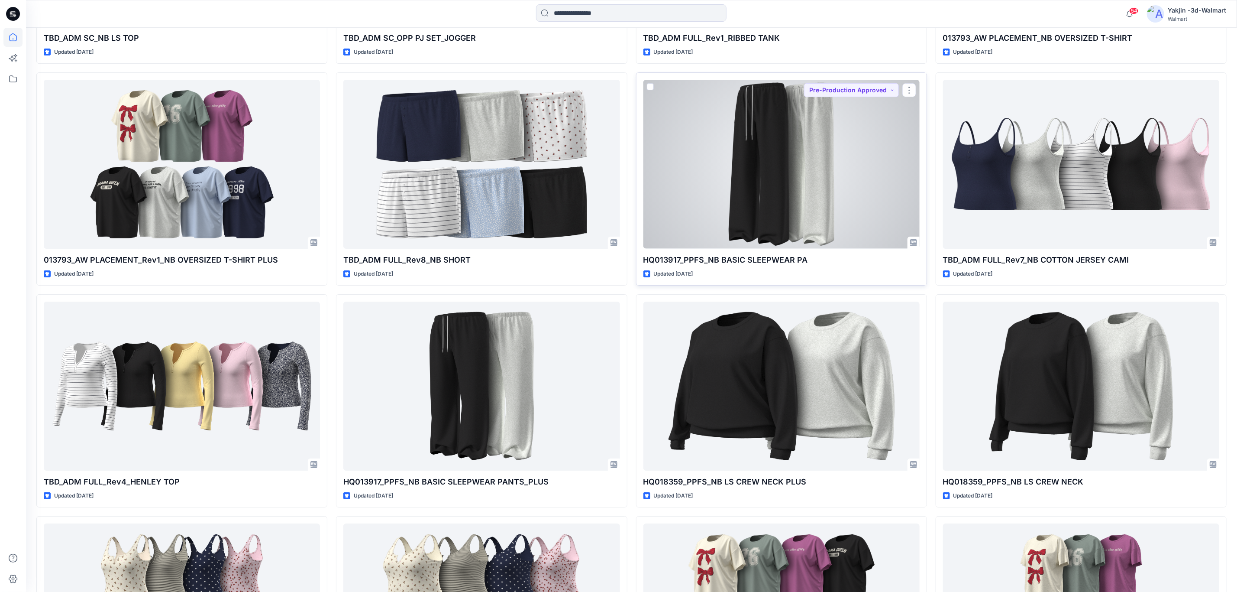  Describe the element at coordinates (1081, 482) in the screenshot. I see `p: HQ018359_PPFS_NB LS CREW NECK` at that location.